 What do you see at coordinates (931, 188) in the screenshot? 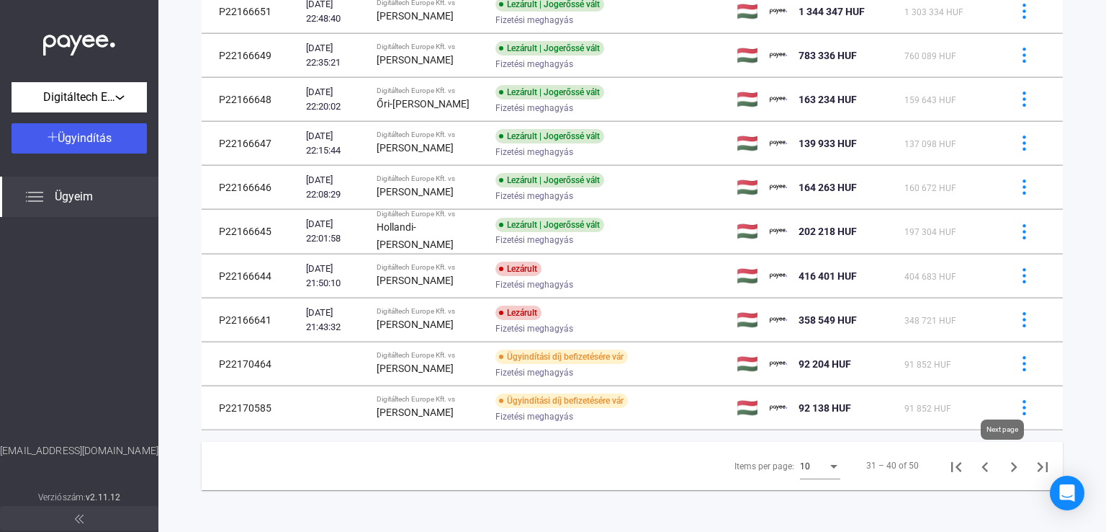
I see `span: 160 672 HUF` at bounding box center [931, 188].